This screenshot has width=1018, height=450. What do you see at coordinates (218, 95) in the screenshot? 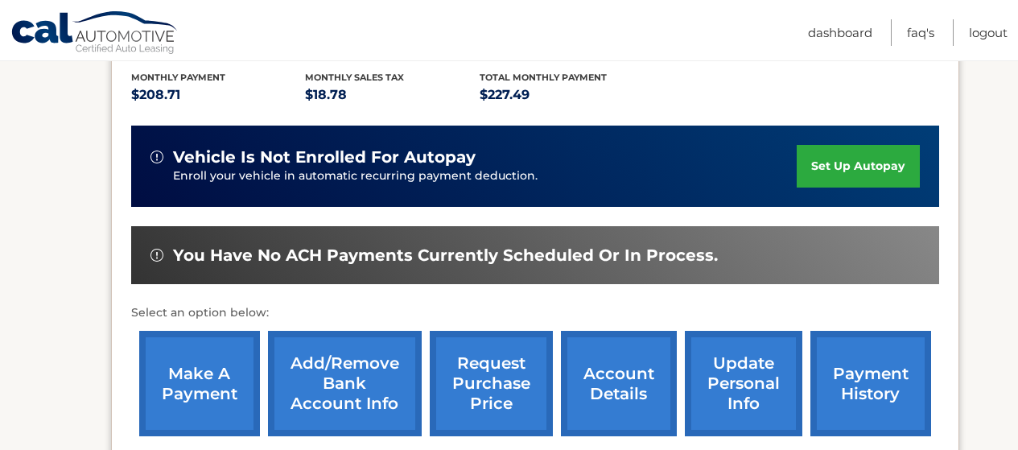
I see `p: $208.71` at bounding box center [218, 95].